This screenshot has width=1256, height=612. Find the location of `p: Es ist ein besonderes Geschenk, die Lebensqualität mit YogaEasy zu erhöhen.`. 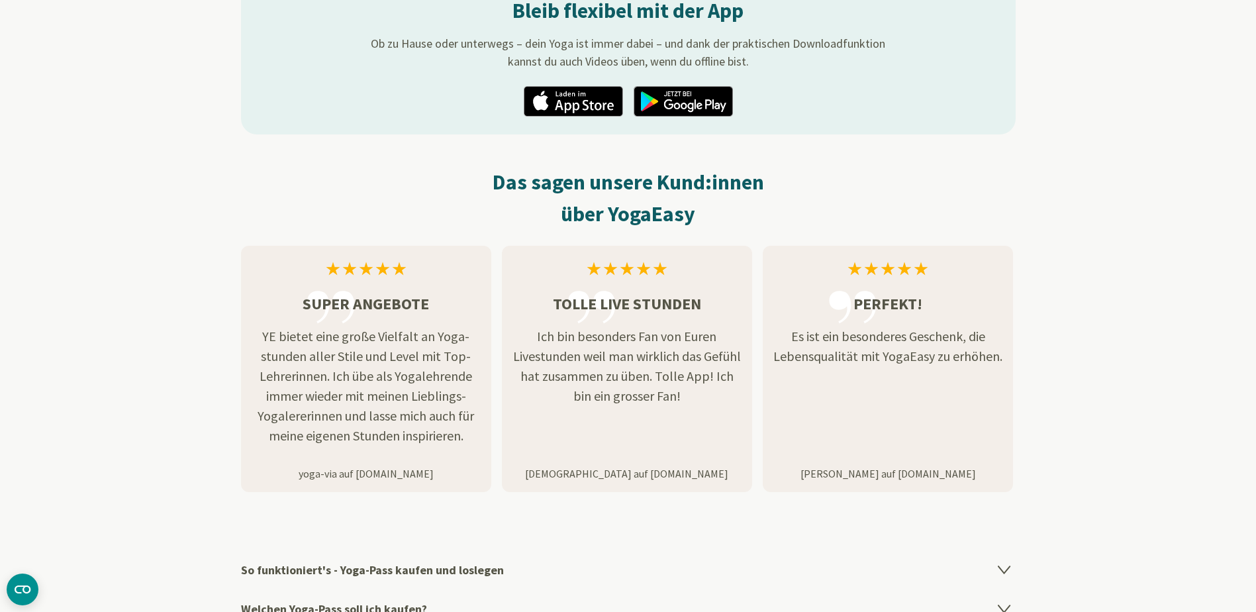

p: Es ist ein besonderes Geschenk, die Lebensqualität mit YogaEasy zu erhöhen. is located at coordinates (888, 346).